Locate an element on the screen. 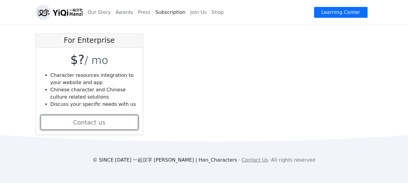  a: Shop is located at coordinates (218, 12).